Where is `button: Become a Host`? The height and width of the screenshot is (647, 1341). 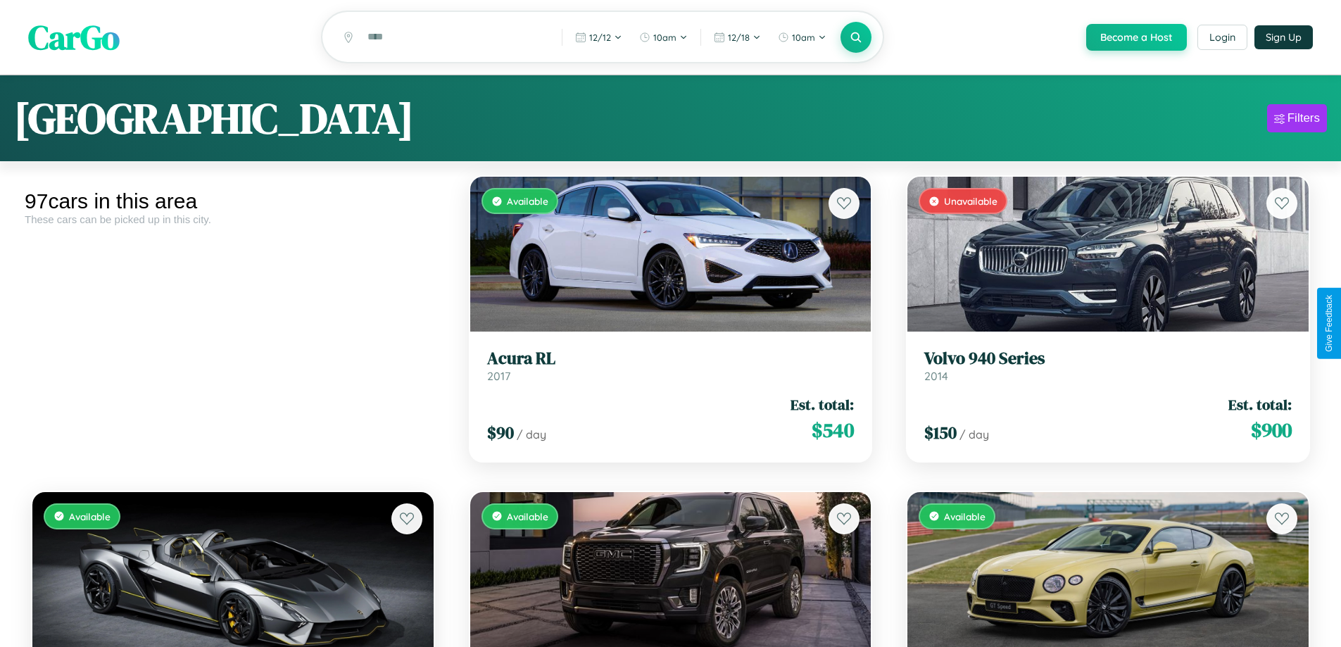
button: Become a Host is located at coordinates (1136, 37).